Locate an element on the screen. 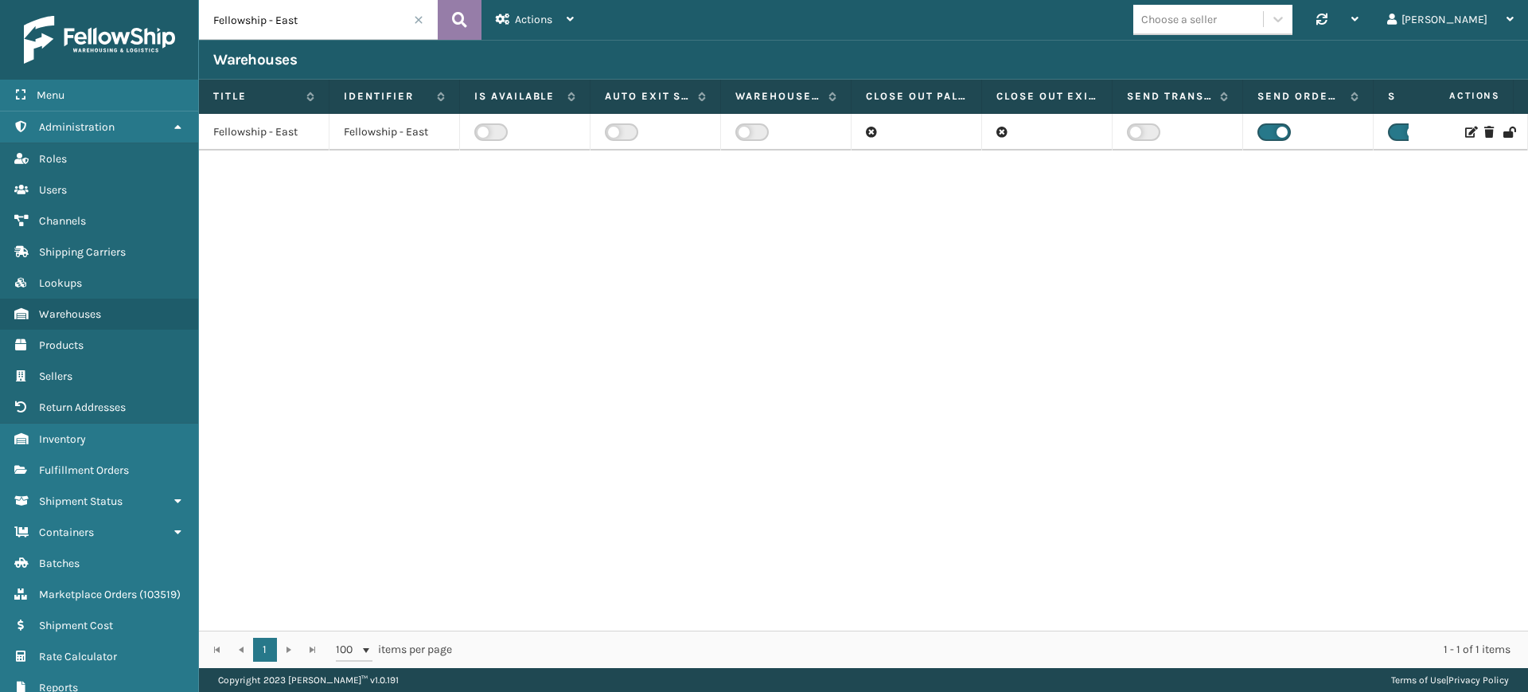  label: Identifier is located at coordinates (386, 96).